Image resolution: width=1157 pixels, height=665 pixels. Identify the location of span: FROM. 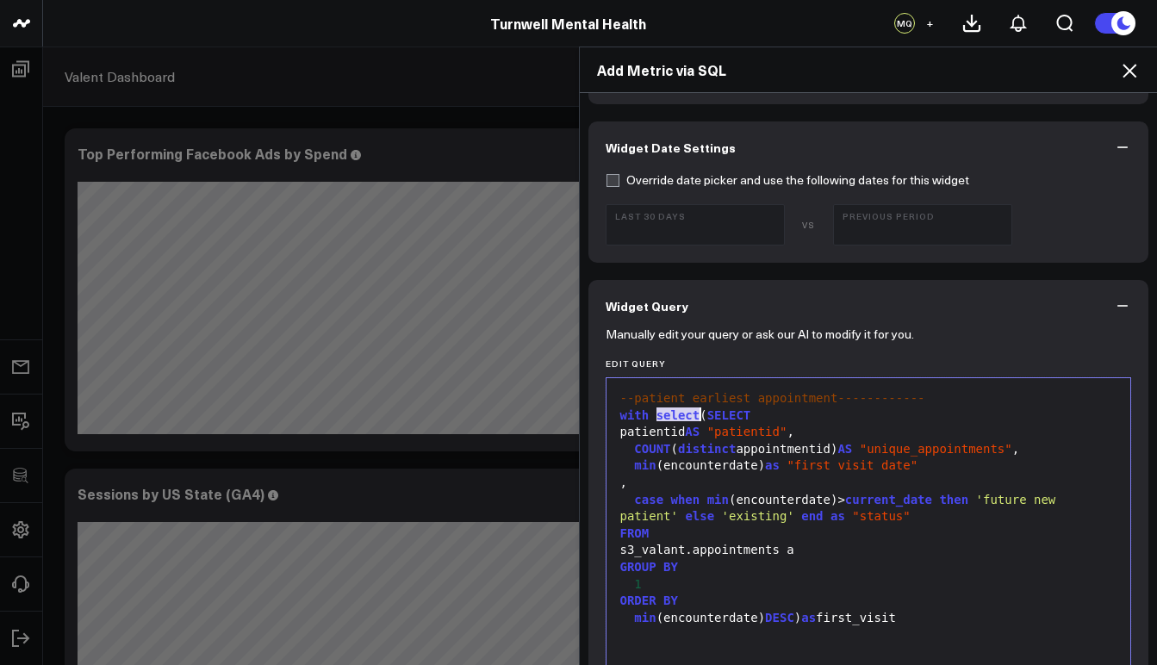
(635, 533).